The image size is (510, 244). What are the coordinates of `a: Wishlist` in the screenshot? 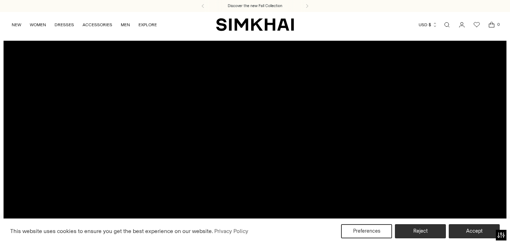 It's located at (477, 25).